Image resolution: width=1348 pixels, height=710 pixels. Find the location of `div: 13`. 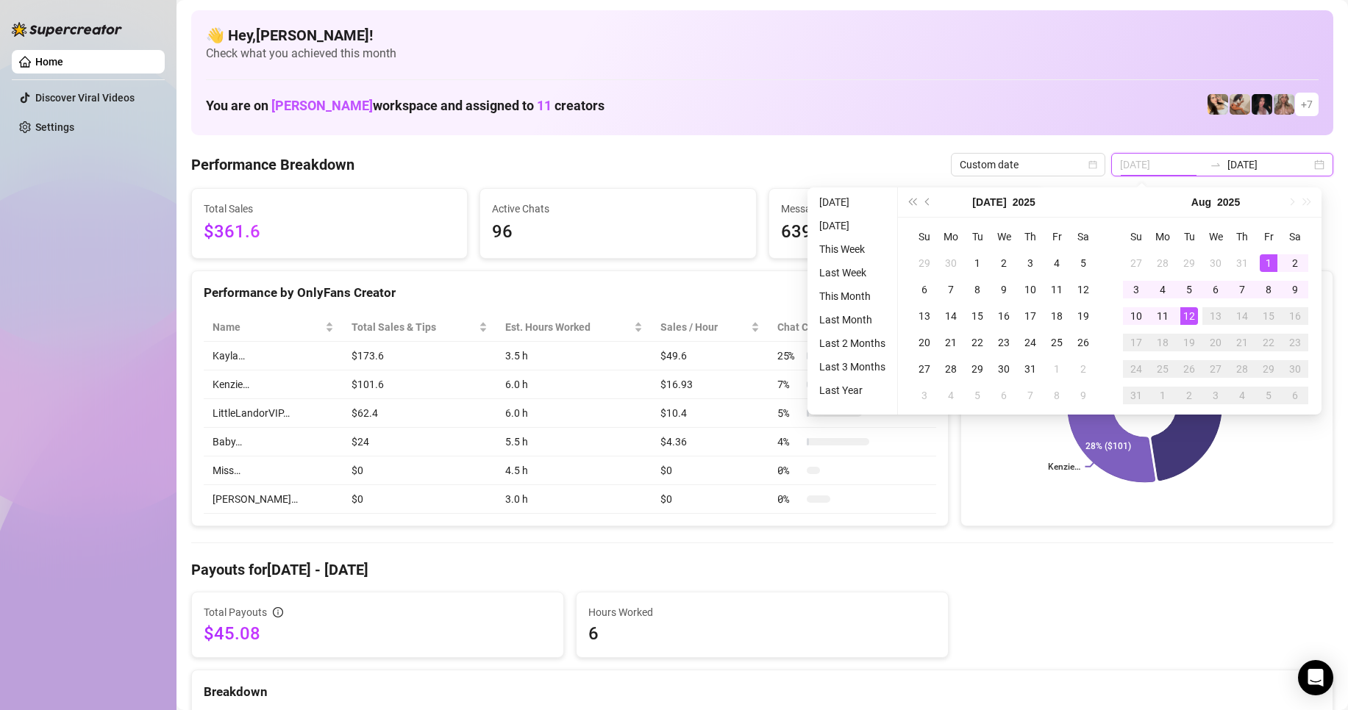

div: 13 is located at coordinates (924, 316).